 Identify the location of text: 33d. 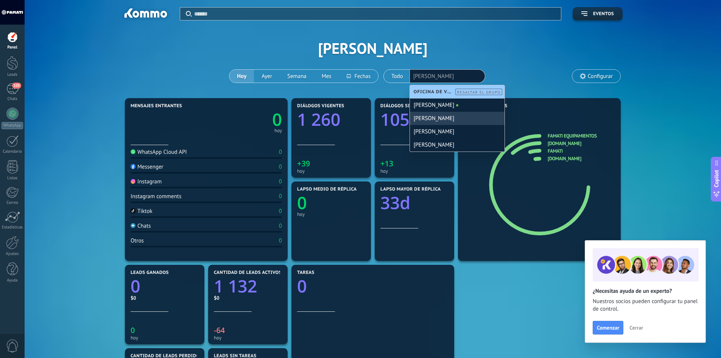
(395, 202).